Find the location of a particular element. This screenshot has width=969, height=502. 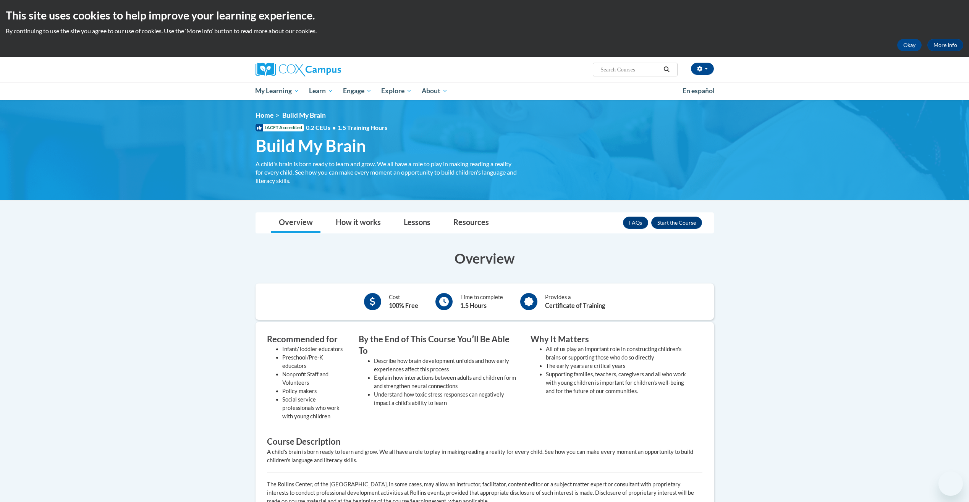

a: Engage is located at coordinates (357, 91).